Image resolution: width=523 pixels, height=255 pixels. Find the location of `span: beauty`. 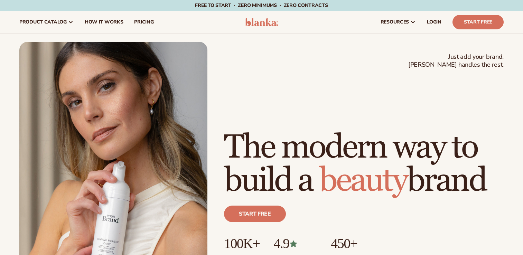

span: beauty is located at coordinates (363, 180).